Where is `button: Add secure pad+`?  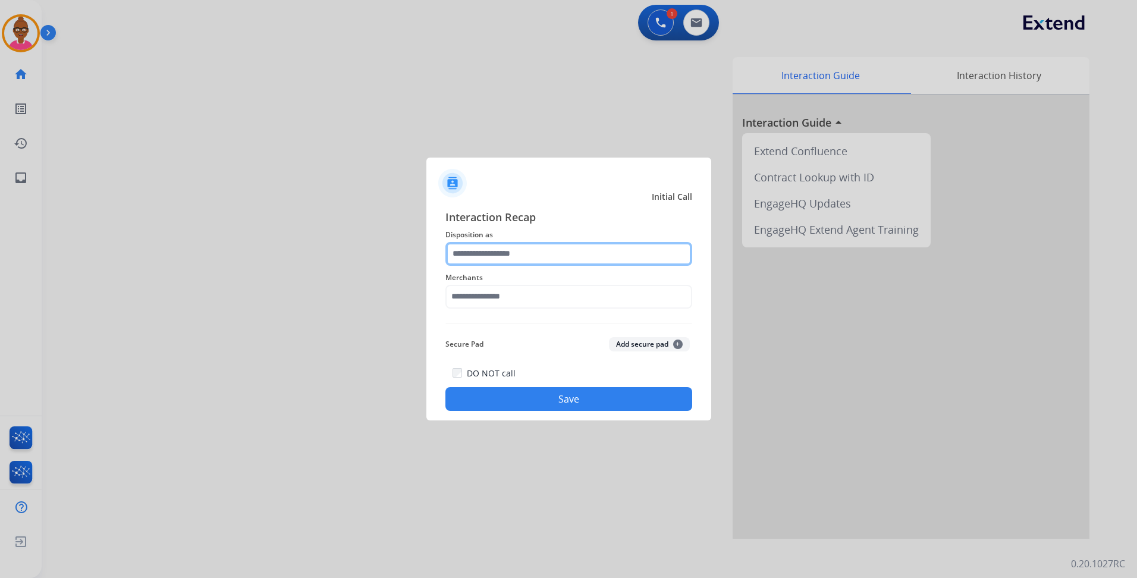 button: Add secure pad+ is located at coordinates (649, 344).